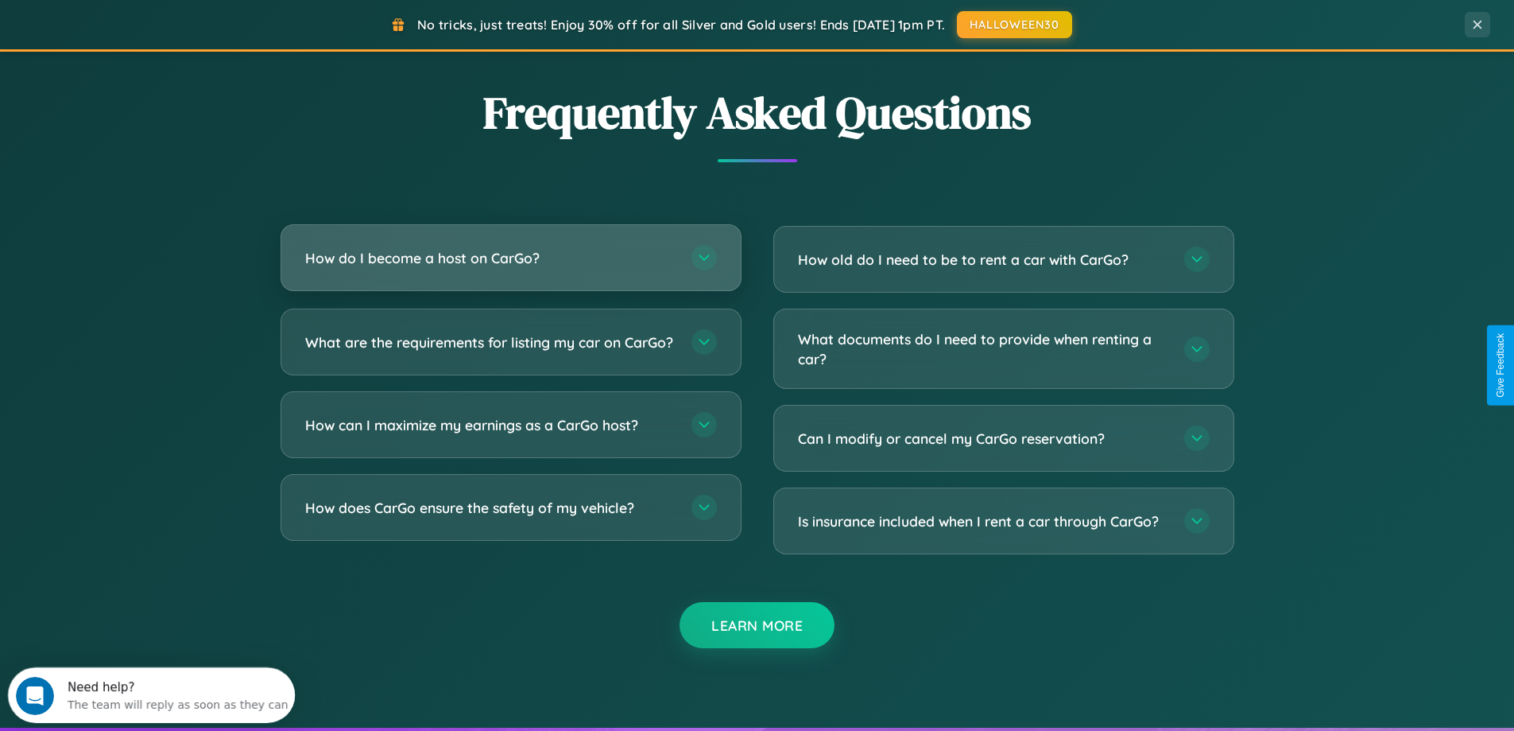 The width and height of the screenshot is (1514, 731). Describe the element at coordinates (490, 342) in the screenshot. I see `h3: What are the requirements for listing my car on CarGo?` at that location.